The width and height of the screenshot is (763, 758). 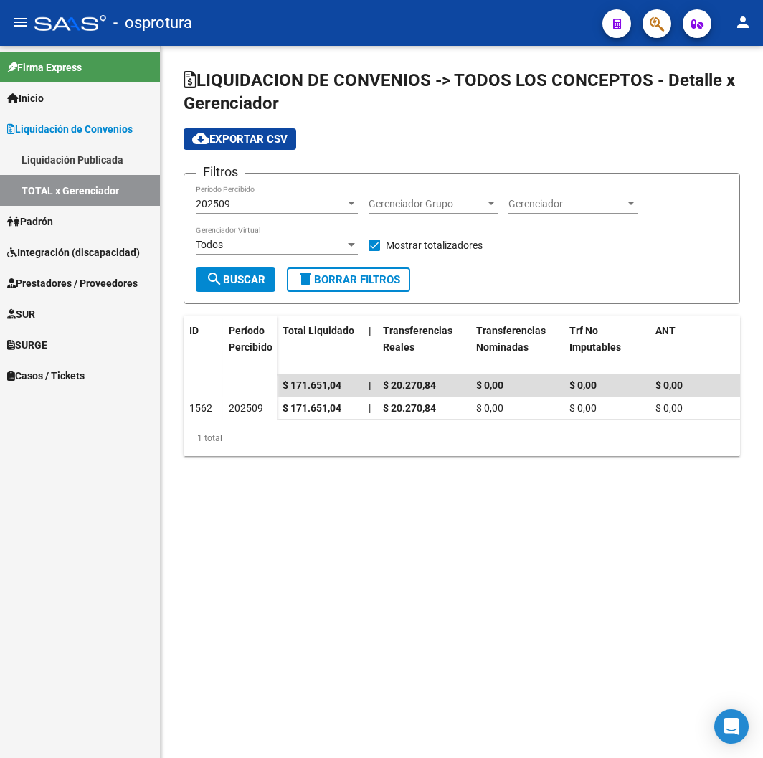 What do you see at coordinates (21, 314) in the screenshot?
I see `span: SUR` at bounding box center [21, 314].